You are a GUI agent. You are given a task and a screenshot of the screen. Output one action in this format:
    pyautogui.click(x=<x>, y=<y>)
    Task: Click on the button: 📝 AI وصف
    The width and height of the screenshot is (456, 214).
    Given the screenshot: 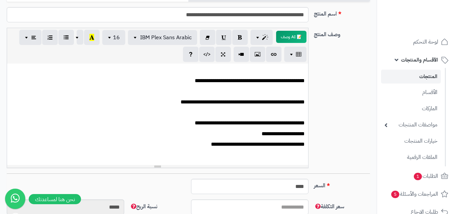 What is the action you would take?
    pyautogui.click(x=291, y=37)
    